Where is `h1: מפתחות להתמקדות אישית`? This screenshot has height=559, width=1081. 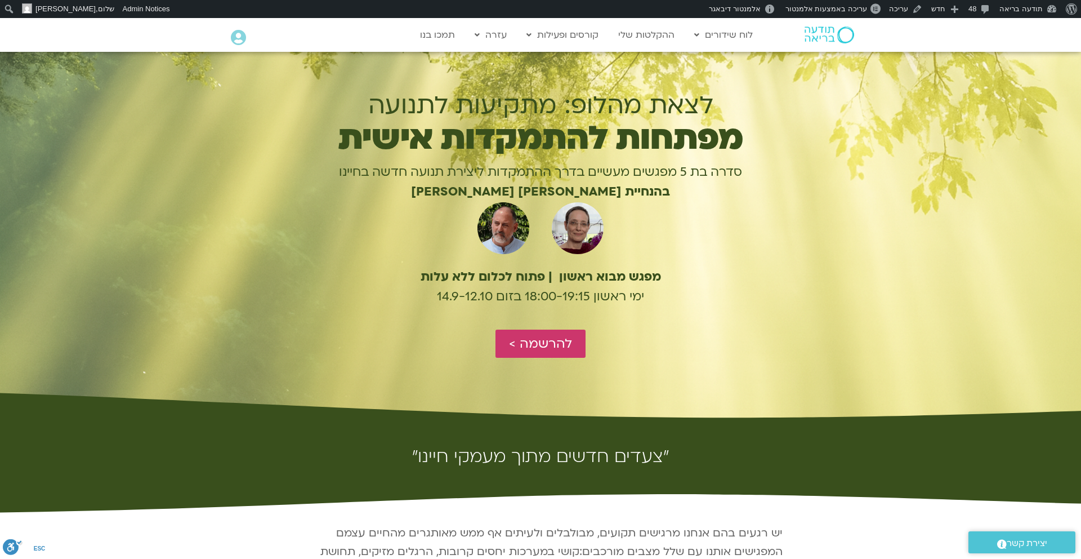
h1: מפתחות להתמקדות אישית is located at coordinates (541, 139).